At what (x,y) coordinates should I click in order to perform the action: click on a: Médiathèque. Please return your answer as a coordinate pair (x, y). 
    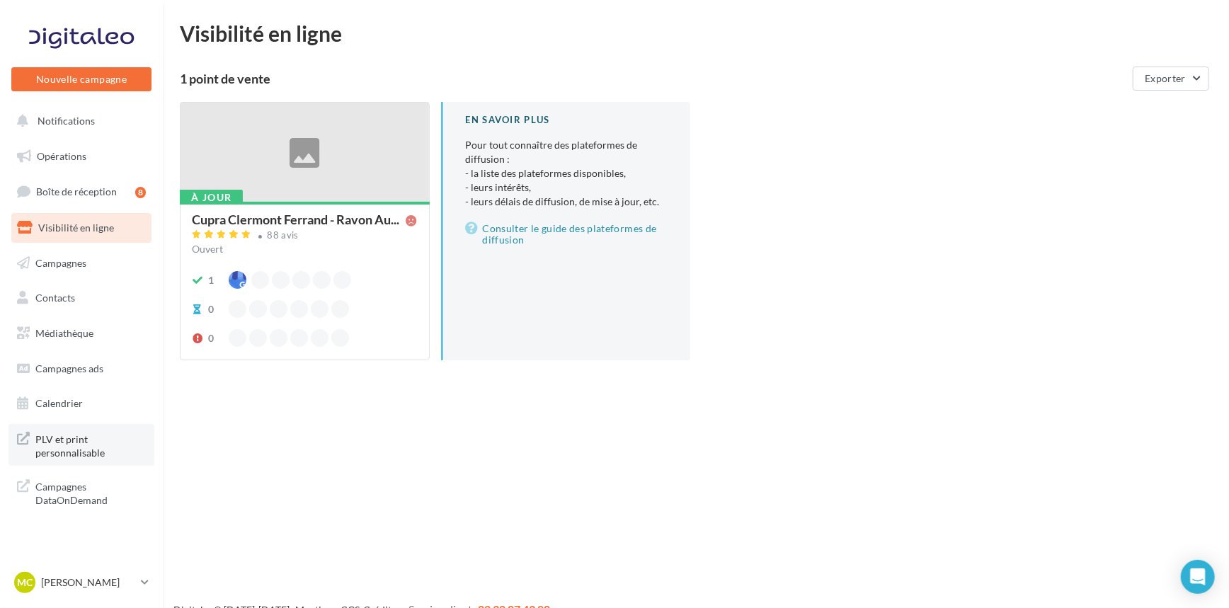
    Looking at the image, I should click on (81, 333).